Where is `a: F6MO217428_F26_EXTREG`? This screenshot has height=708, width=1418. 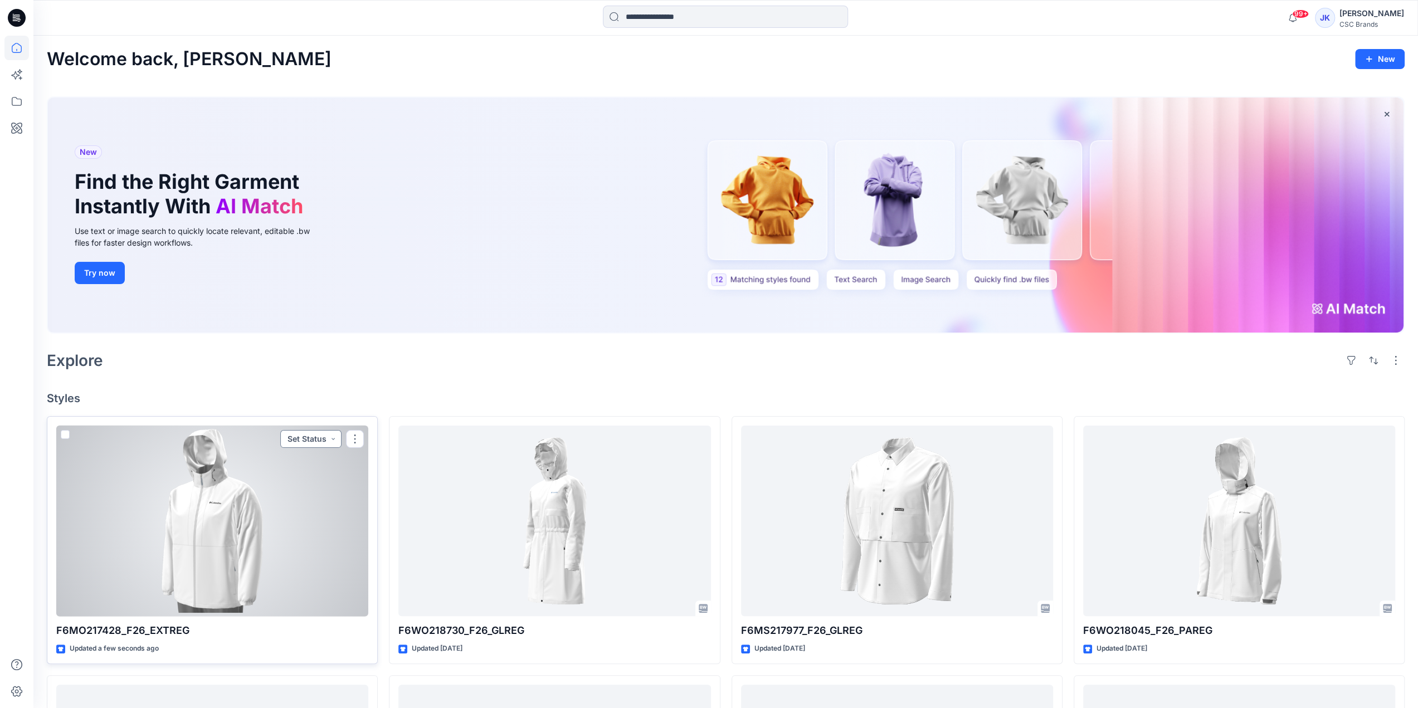
a: F6MO217428_F26_EXTREG is located at coordinates (212, 521).